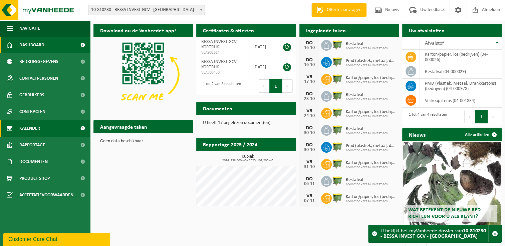 The width and height of the screenshot is (505, 246). Describe the element at coordinates (228, 30) in the screenshot. I see `h2: Certificaten & attesten` at that location.